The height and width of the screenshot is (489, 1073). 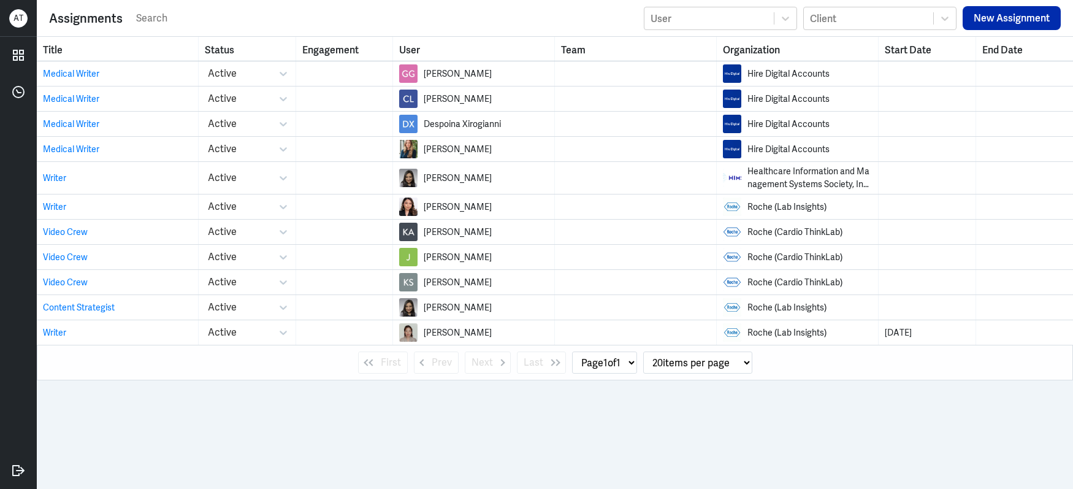 What do you see at coordinates (408, 282) in the screenshot?
I see `img: keshav sishta` at bounding box center [408, 282].